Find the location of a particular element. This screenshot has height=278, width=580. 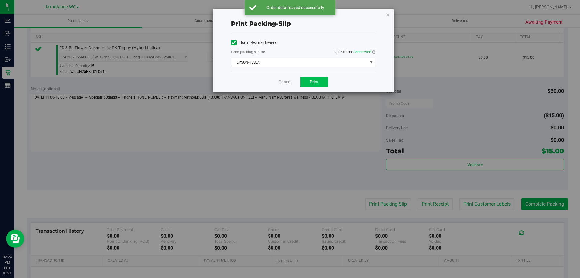

div: Order detail saved successfully is located at coordinates (295, 8).